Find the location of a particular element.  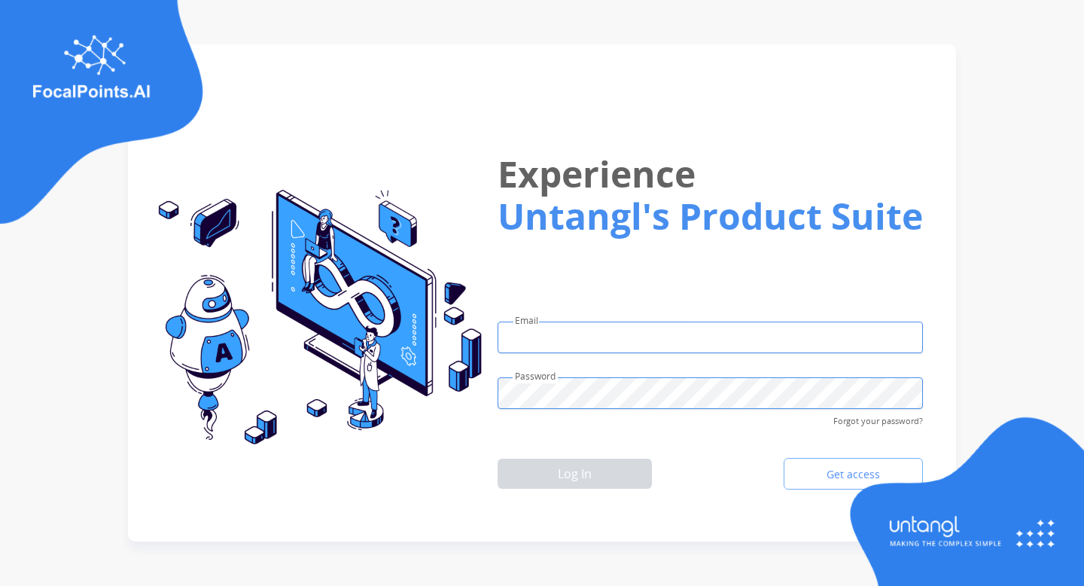

label: Password is located at coordinates (535, 377).